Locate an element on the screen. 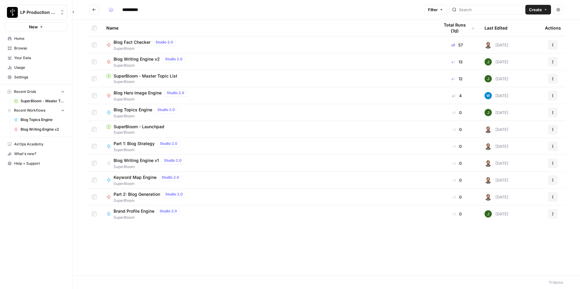  span: Blog Fact Checker is located at coordinates (132, 42).